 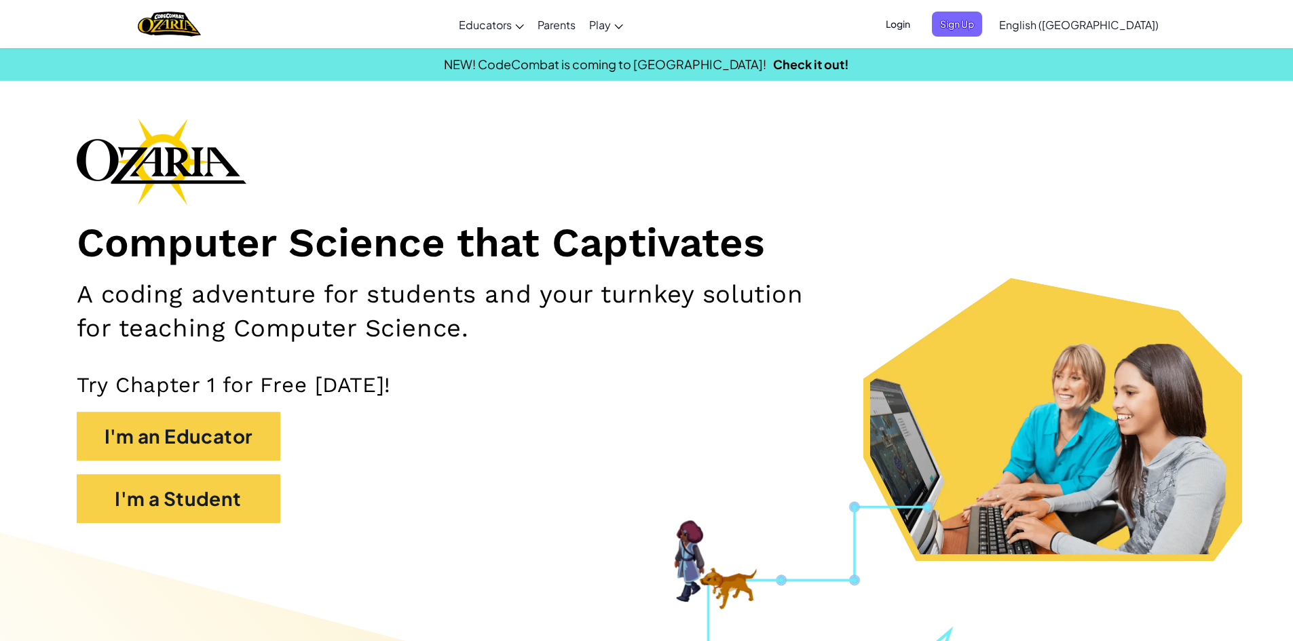 I want to click on button: Login, so click(x=898, y=24).